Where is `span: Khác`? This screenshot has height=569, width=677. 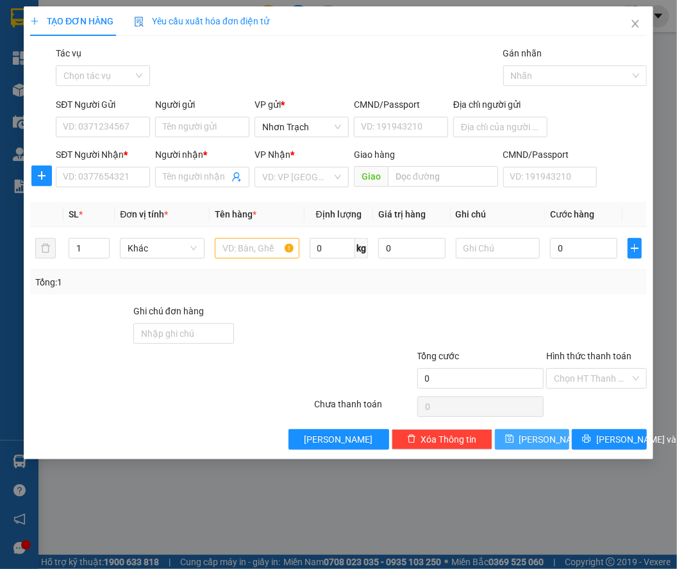
span: Khác is located at coordinates (162, 248).